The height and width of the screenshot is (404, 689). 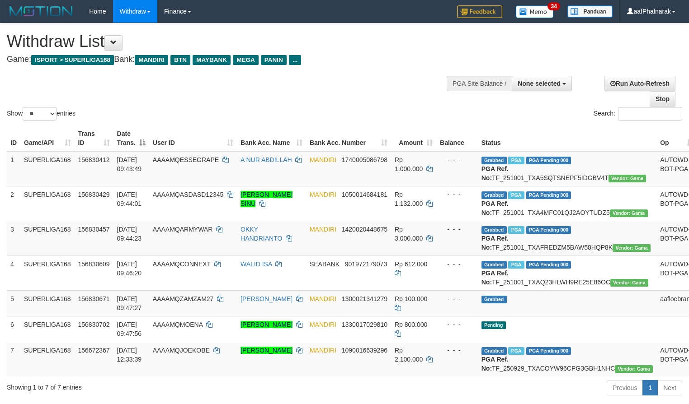 What do you see at coordinates (14, 359) in the screenshot?
I see `td: 7` at bounding box center [14, 359].